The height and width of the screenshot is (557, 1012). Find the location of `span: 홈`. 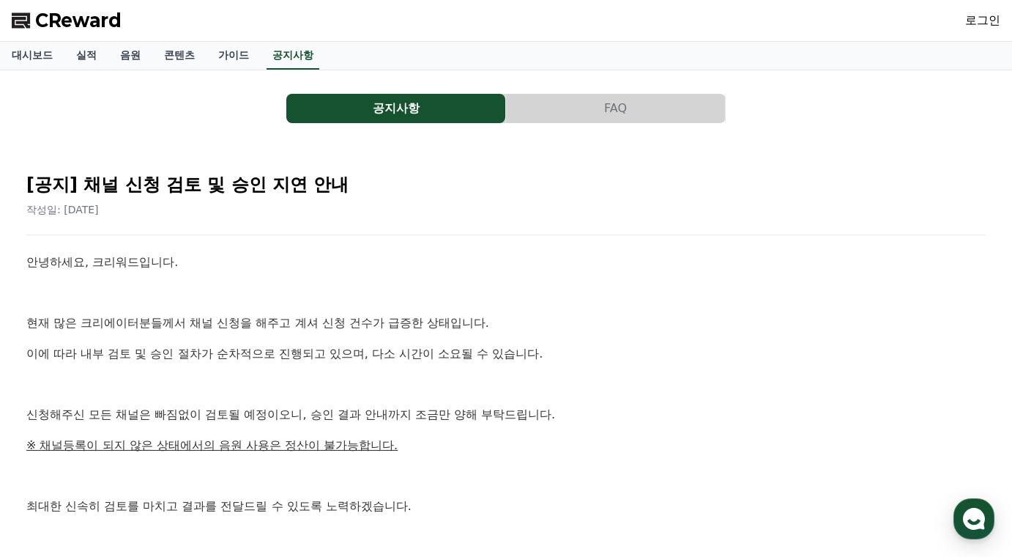

span: 홈 is located at coordinates (51, 463).